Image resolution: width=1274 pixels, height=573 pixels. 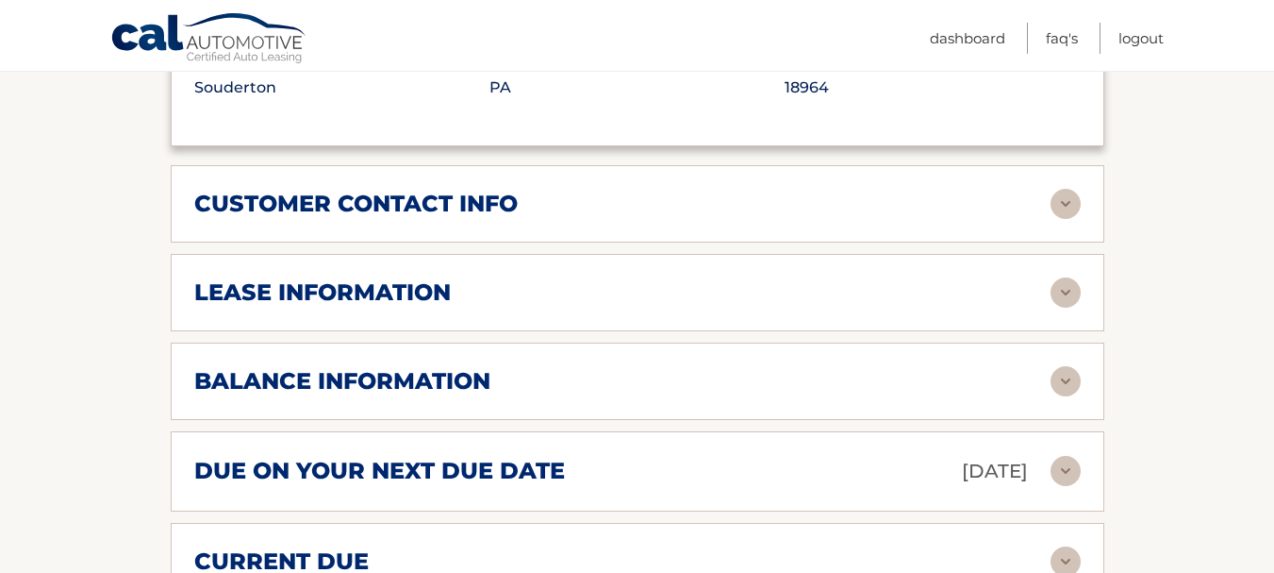 I want to click on a: FAQ's, so click(x=1062, y=38).